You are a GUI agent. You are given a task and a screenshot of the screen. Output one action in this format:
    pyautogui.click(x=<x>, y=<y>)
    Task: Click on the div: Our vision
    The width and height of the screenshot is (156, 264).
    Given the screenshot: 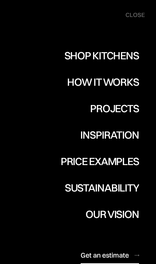 What is the action you would take?
    pyautogui.click(x=112, y=214)
    